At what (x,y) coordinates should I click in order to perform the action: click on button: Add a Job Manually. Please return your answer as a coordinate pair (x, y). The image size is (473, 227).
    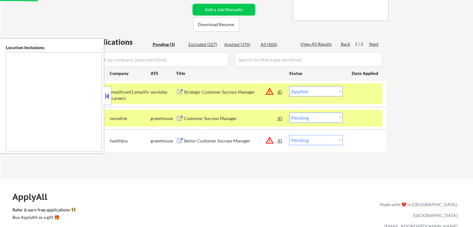
    Looking at the image, I should click on (224, 10).